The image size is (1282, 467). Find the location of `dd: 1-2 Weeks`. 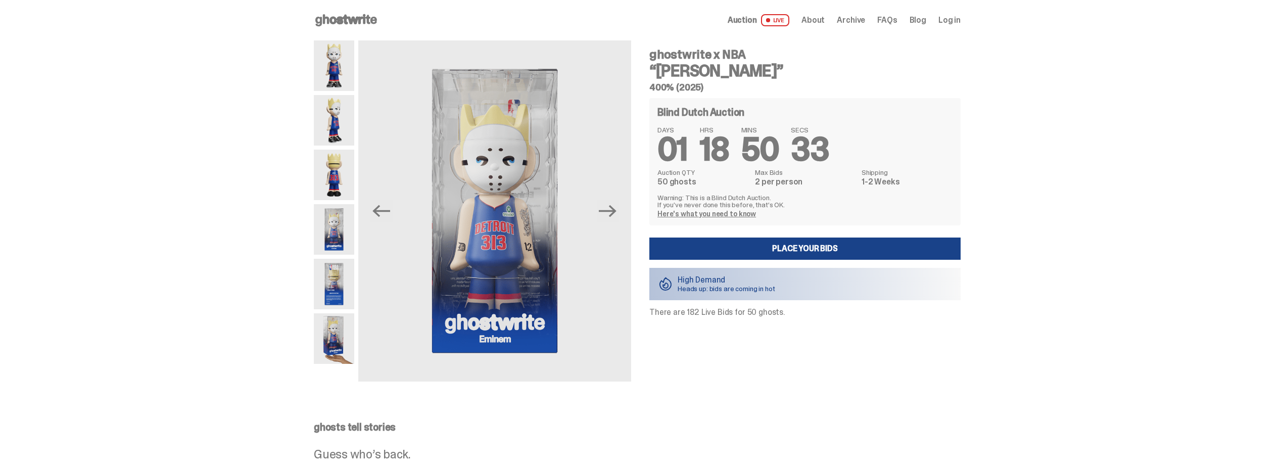

dd: 1-2 Weeks is located at coordinates (907, 182).